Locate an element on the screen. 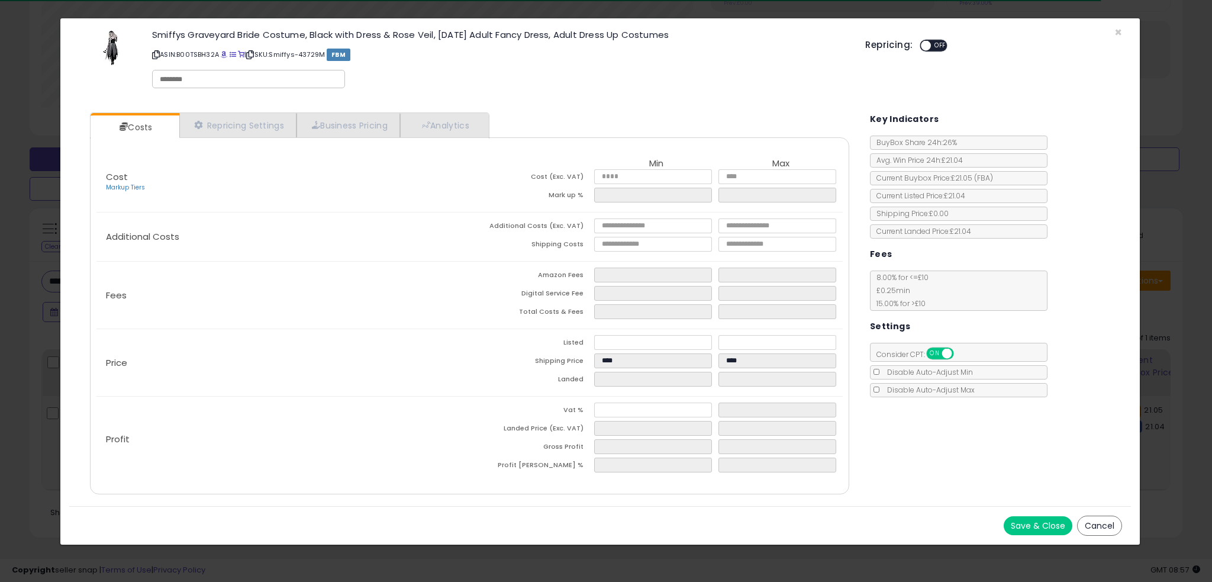 The width and height of the screenshot is (1212, 582). h5: Fees is located at coordinates (881, 254).